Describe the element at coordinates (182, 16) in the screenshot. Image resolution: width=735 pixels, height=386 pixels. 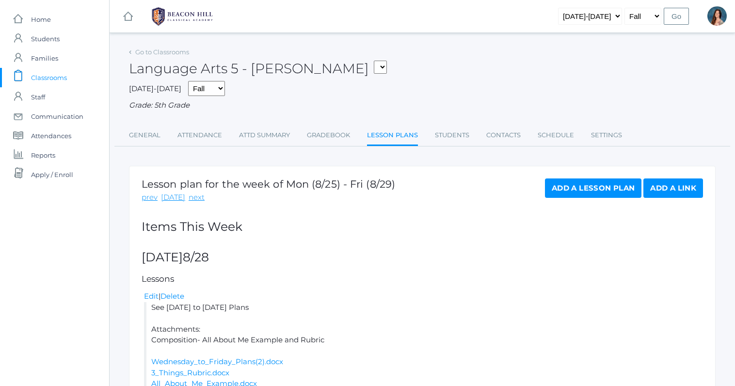
I see `img: BHCALogos-05-308ed15e86a5a0abce9b8dd61676a3503ac9727e845dece92d48e8588c001991.png` at that location.